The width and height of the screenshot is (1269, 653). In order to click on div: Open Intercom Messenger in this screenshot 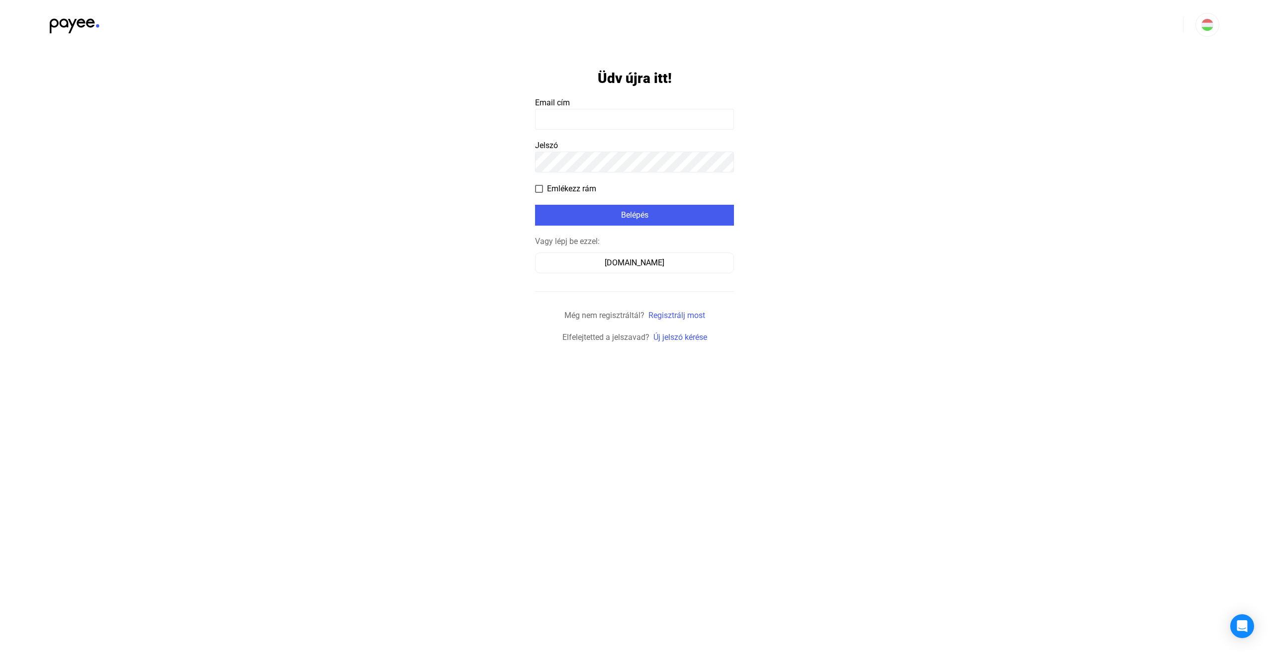, I will do `click(1242, 626)`.